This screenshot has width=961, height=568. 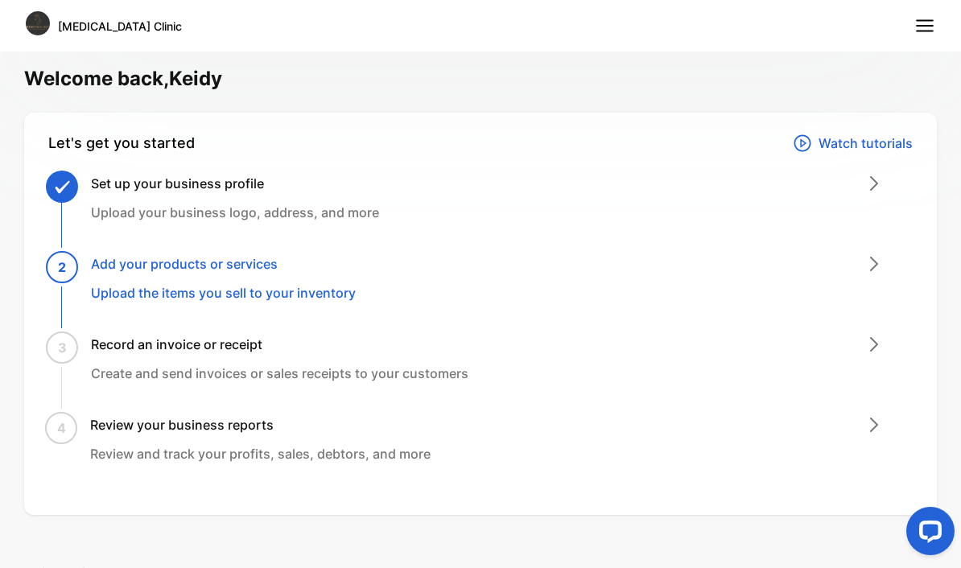 What do you see at coordinates (38, 23) in the screenshot?
I see `img: Logo` at bounding box center [38, 23].